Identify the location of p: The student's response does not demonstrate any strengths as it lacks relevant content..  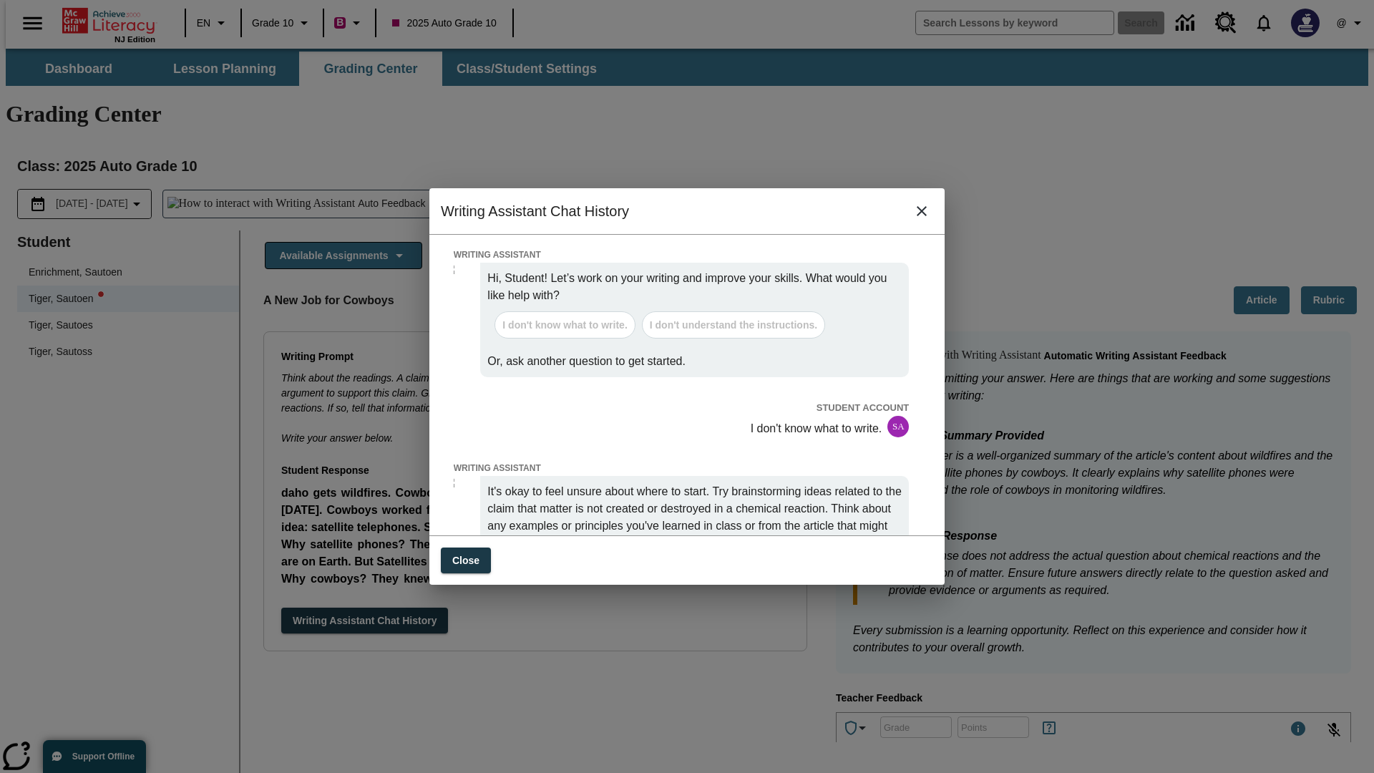
(107, 105).